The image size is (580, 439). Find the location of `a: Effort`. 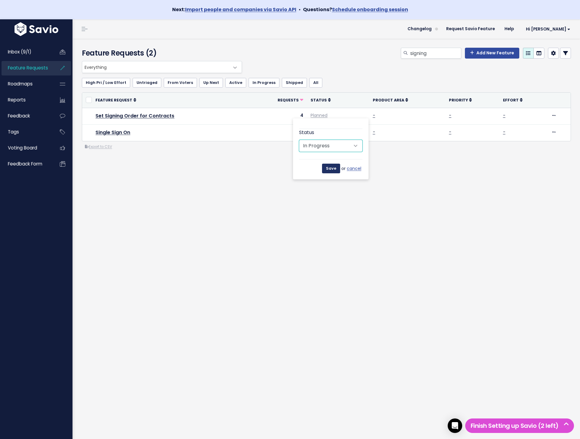

a: Effort is located at coordinates (513, 100).